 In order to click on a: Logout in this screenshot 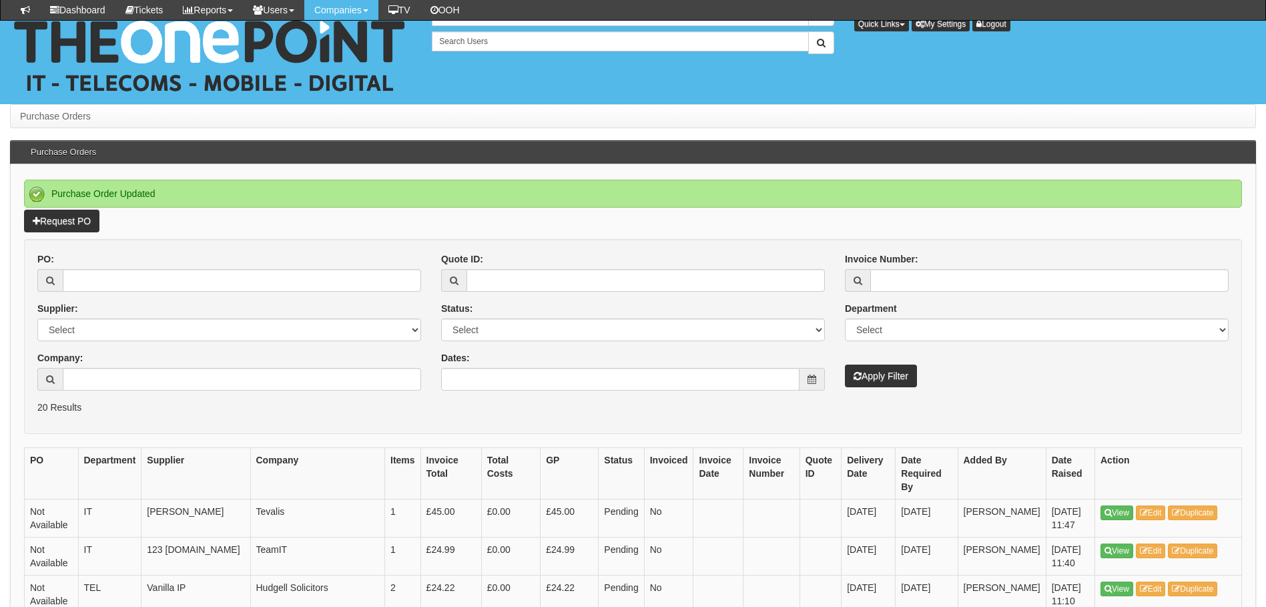, I will do `click(991, 24)`.